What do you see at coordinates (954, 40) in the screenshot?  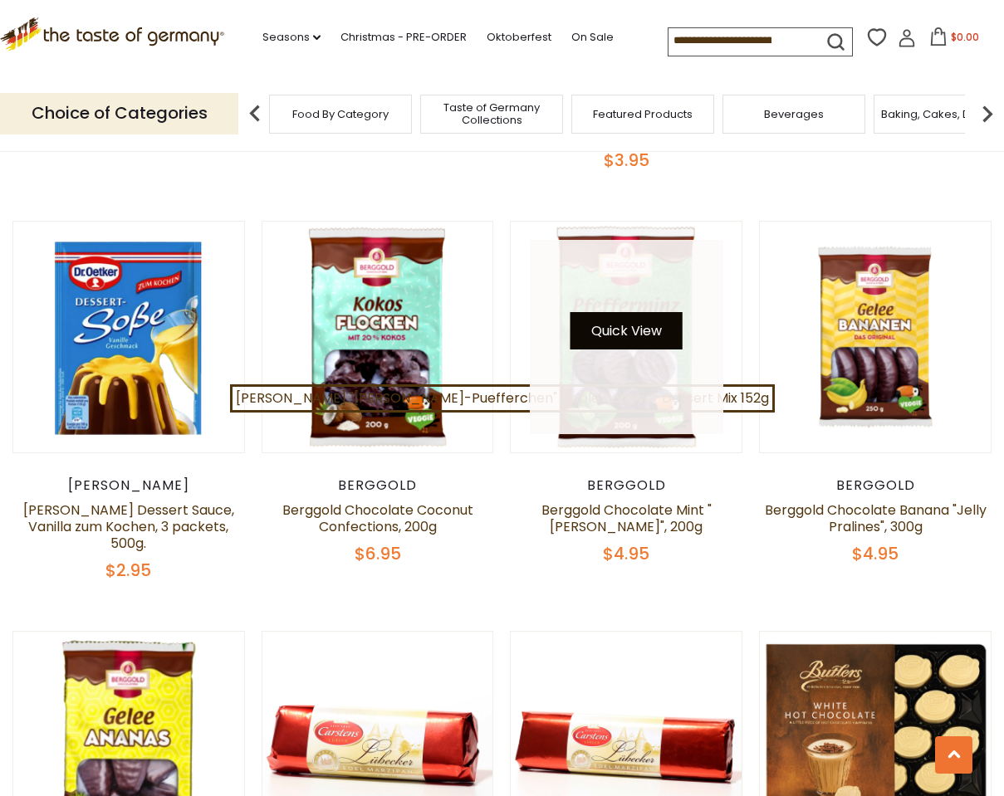 I see `button: $0.00` at bounding box center [954, 40].